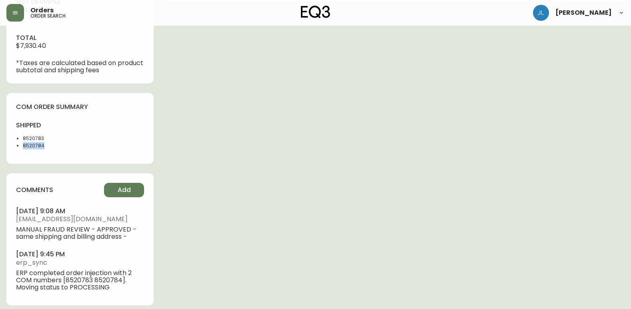 The width and height of the screenshot is (631, 309). I want to click on h4: comments, so click(34, 190).